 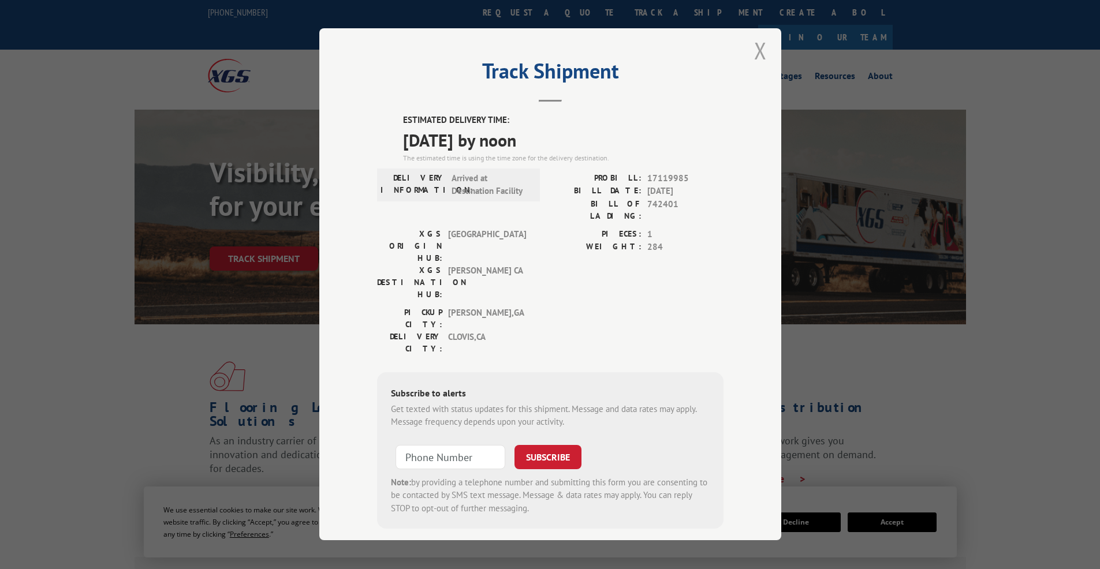 What do you see at coordinates (409, 319) in the screenshot?
I see `label: PICKUP CITY:` at bounding box center [409, 319].